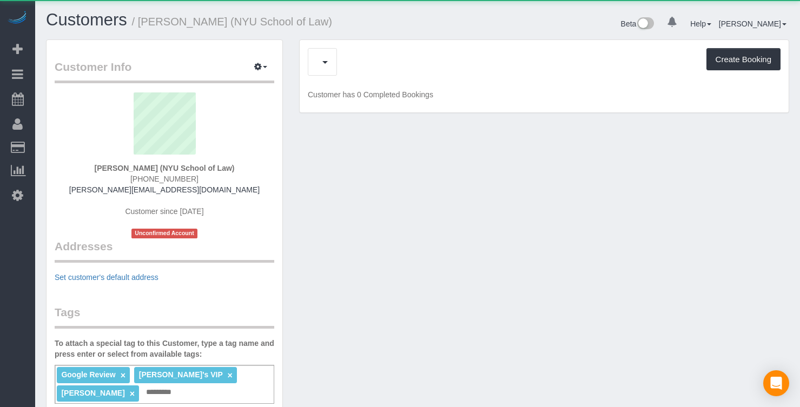 Image resolution: width=800 pixels, height=407 pixels. What do you see at coordinates (17, 18) in the screenshot?
I see `img: Automaid Logo` at bounding box center [17, 18].